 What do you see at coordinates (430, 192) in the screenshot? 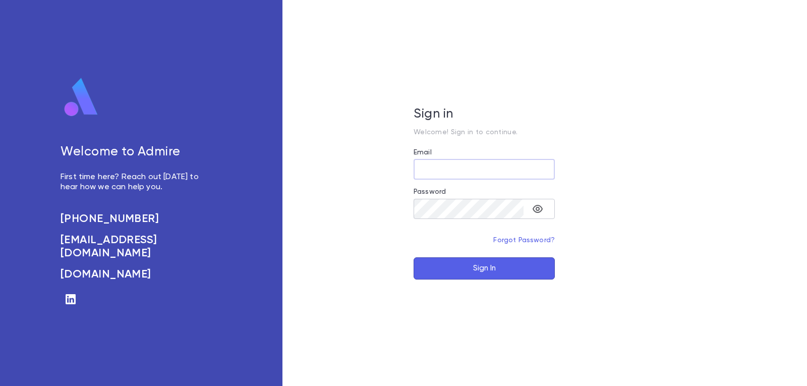
I see `label: Password` at bounding box center [430, 192].